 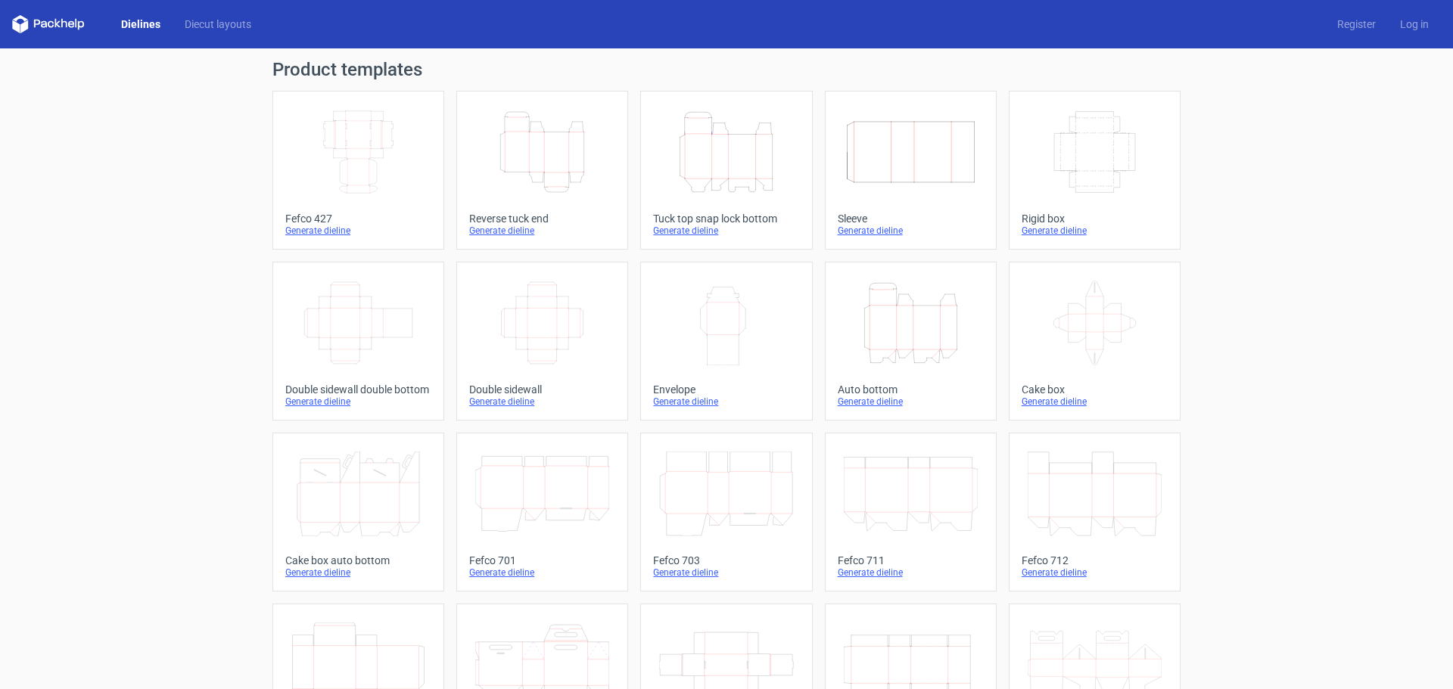 I want to click on h1: Product templates, so click(x=726, y=70).